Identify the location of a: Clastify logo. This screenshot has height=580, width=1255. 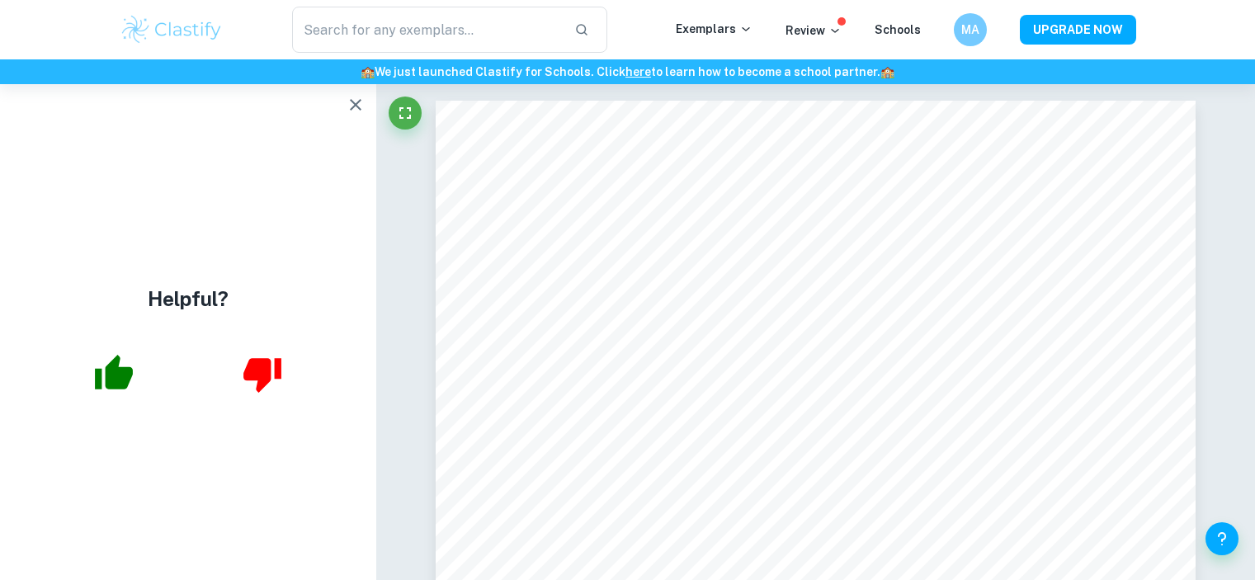
(172, 30).